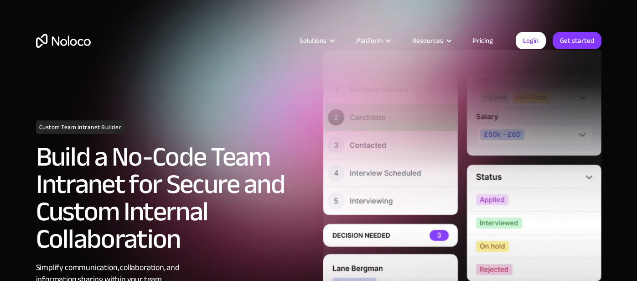 Image resolution: width=637 pixels, height=281 pixels. What do you see at coordinates (483, 41) in the screenshot?
I see `a: Pricing` at bounding box center [483, 41].